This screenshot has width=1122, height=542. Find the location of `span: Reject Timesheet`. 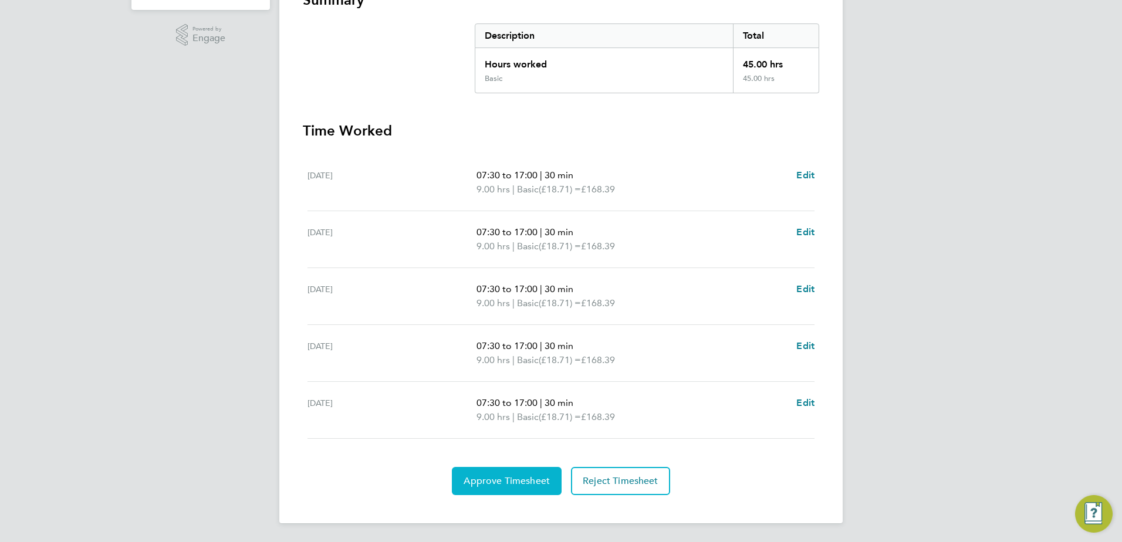

span: Reject Timesheet is located at coordinates (620, 481).